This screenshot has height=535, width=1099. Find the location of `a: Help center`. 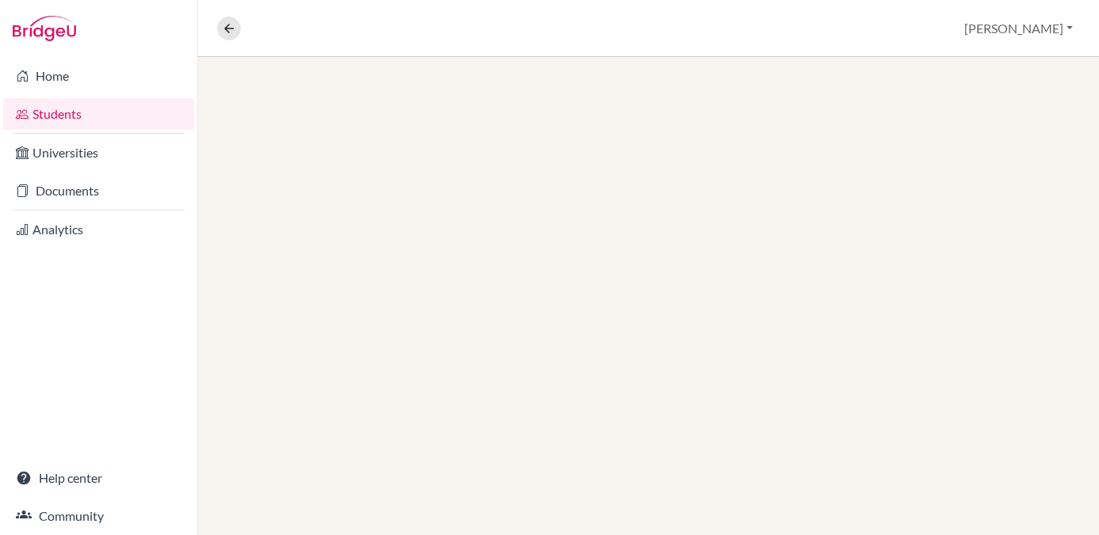

a: Help center is located at coordinates (98, 478).